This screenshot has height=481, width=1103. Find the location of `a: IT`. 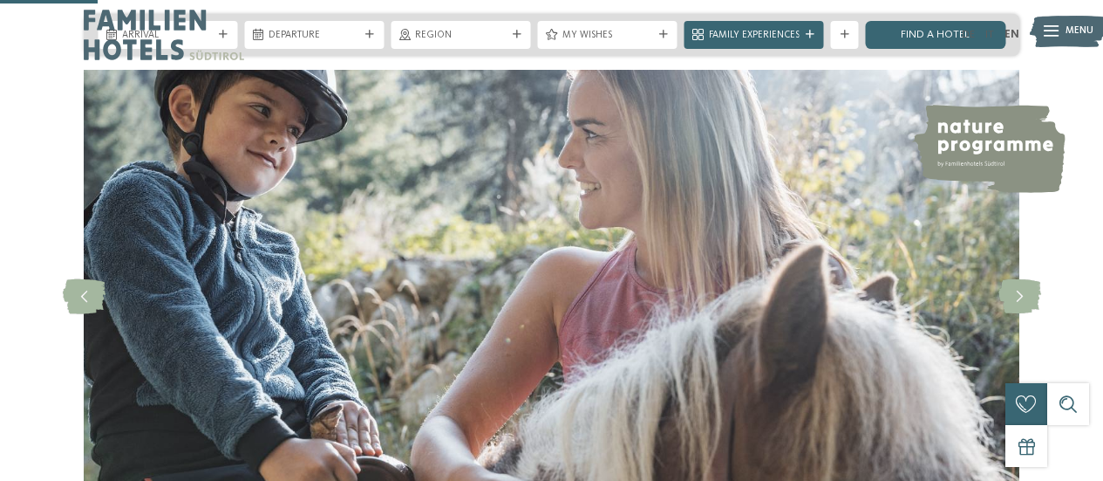

a: IT is located at coordinates (990, 34).